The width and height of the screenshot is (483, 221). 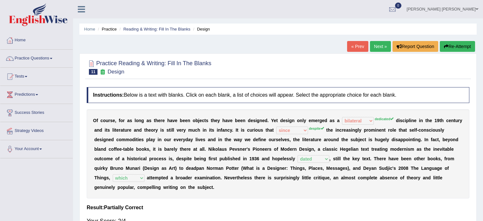 I want to click on small: Design, so click(x=116, y=72).